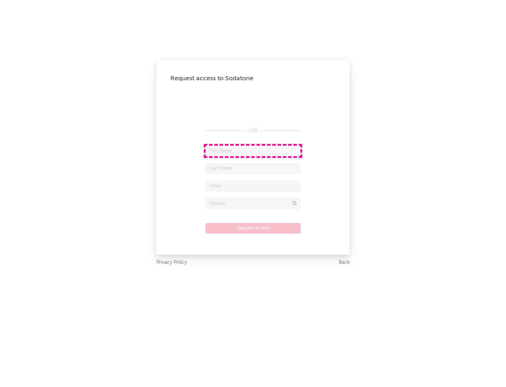 The image size is (506, 387). I want to click on input: Last Name, so click(253, 168).